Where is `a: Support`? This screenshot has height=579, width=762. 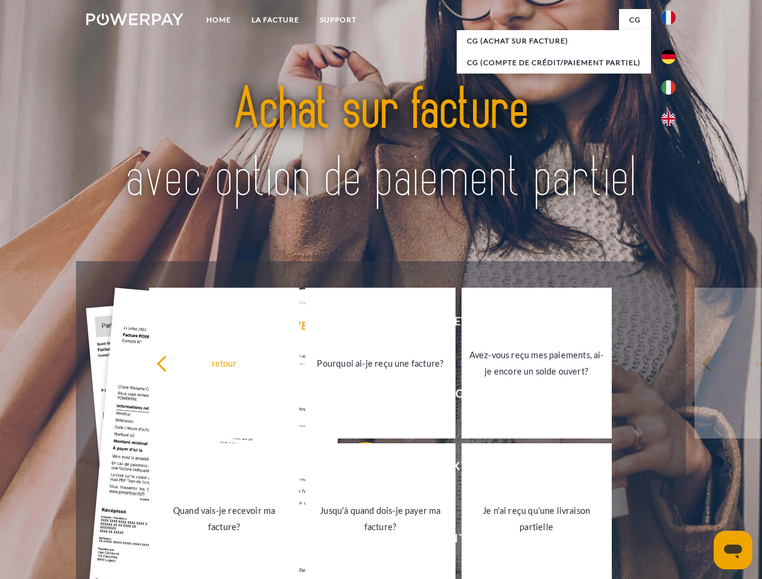
a: Support is located at coordinates (338, 20).